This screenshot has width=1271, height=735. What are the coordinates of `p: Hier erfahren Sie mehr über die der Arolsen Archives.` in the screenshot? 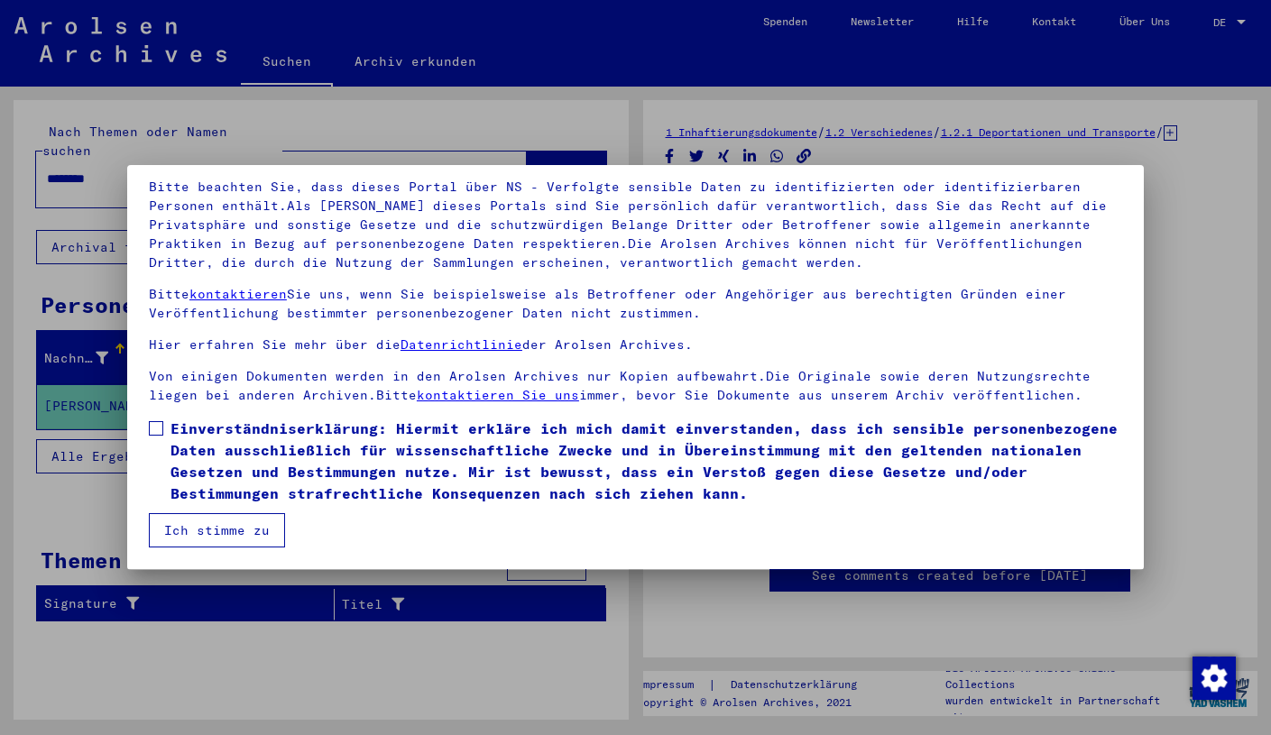 It's located at (635, 345).